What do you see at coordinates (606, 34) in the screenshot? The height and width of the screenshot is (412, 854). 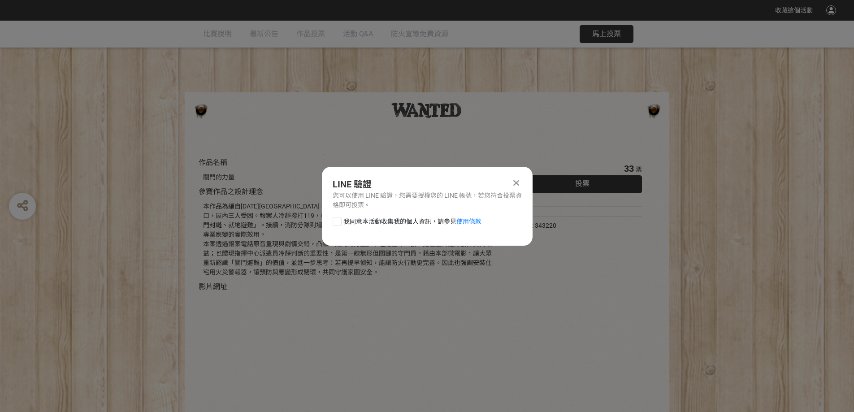 I see `span: 馬上投票` at bounding box center [606, 34].